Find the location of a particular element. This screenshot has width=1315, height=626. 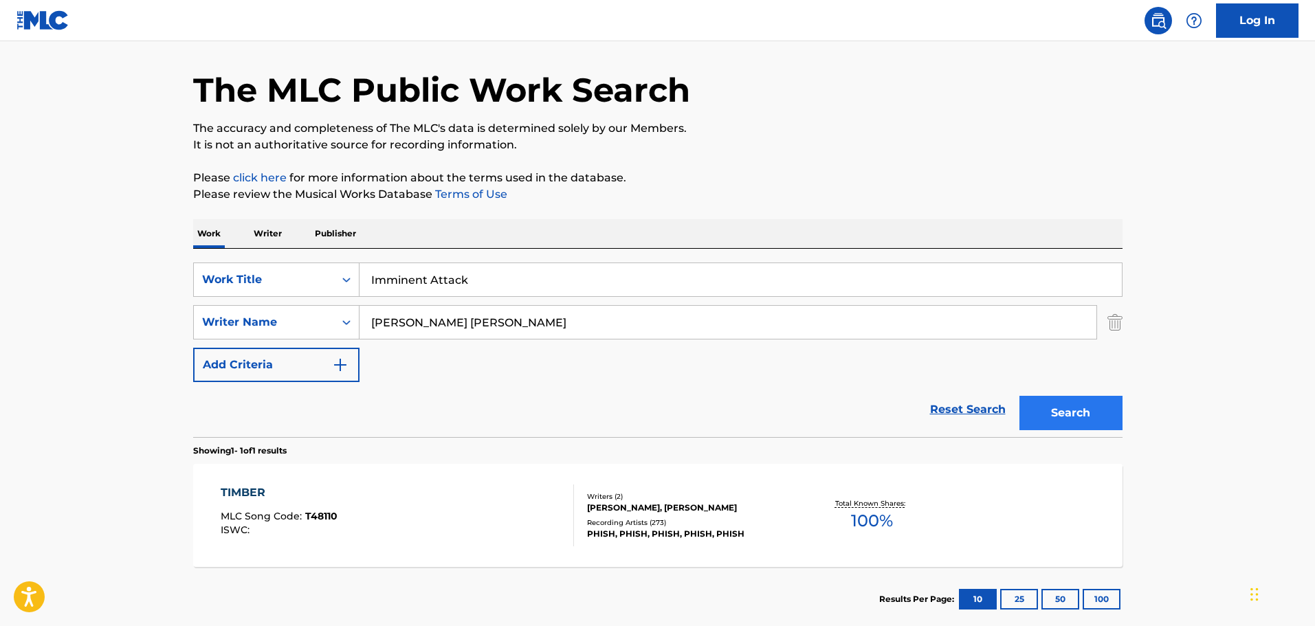

img: MLC Logo is located at coordinates (43, 20).